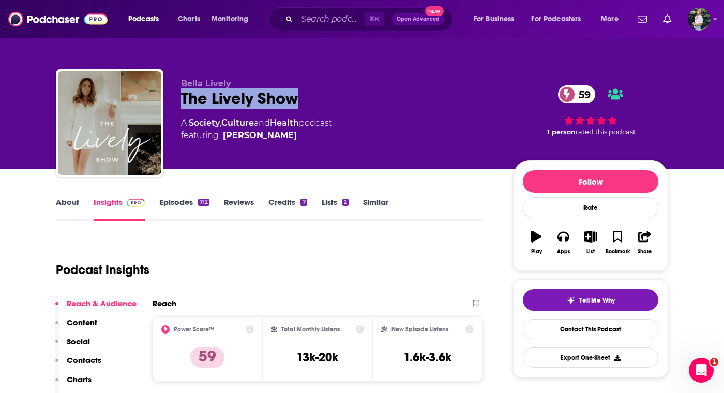 The width and height of the screenshot is (724, 393). Describe the element at coordinates (434, 11) in the screenshot. I see `span: New` at that location.